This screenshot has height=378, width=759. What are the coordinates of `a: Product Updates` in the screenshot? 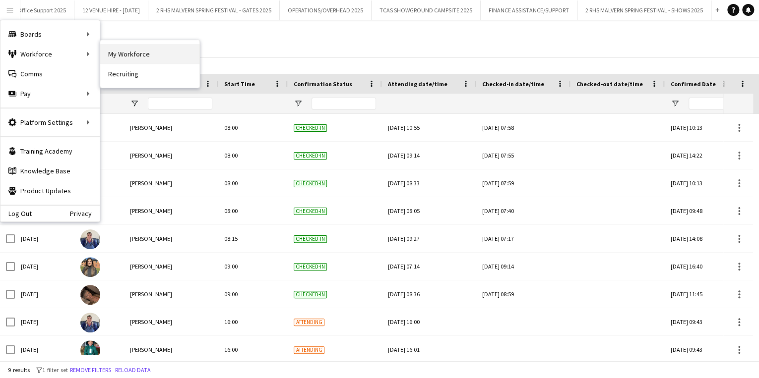 It's located at (50, 191).